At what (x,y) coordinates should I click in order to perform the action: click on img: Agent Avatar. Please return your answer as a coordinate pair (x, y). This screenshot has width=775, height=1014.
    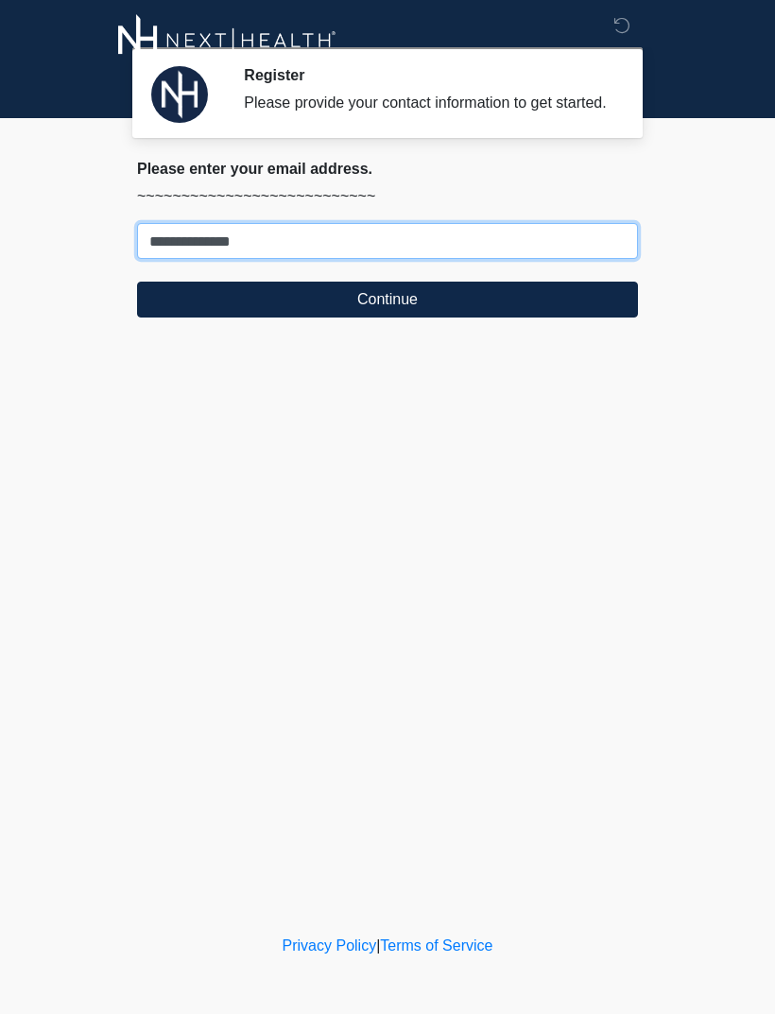
    Looking at the image, I should click on (180, 95).